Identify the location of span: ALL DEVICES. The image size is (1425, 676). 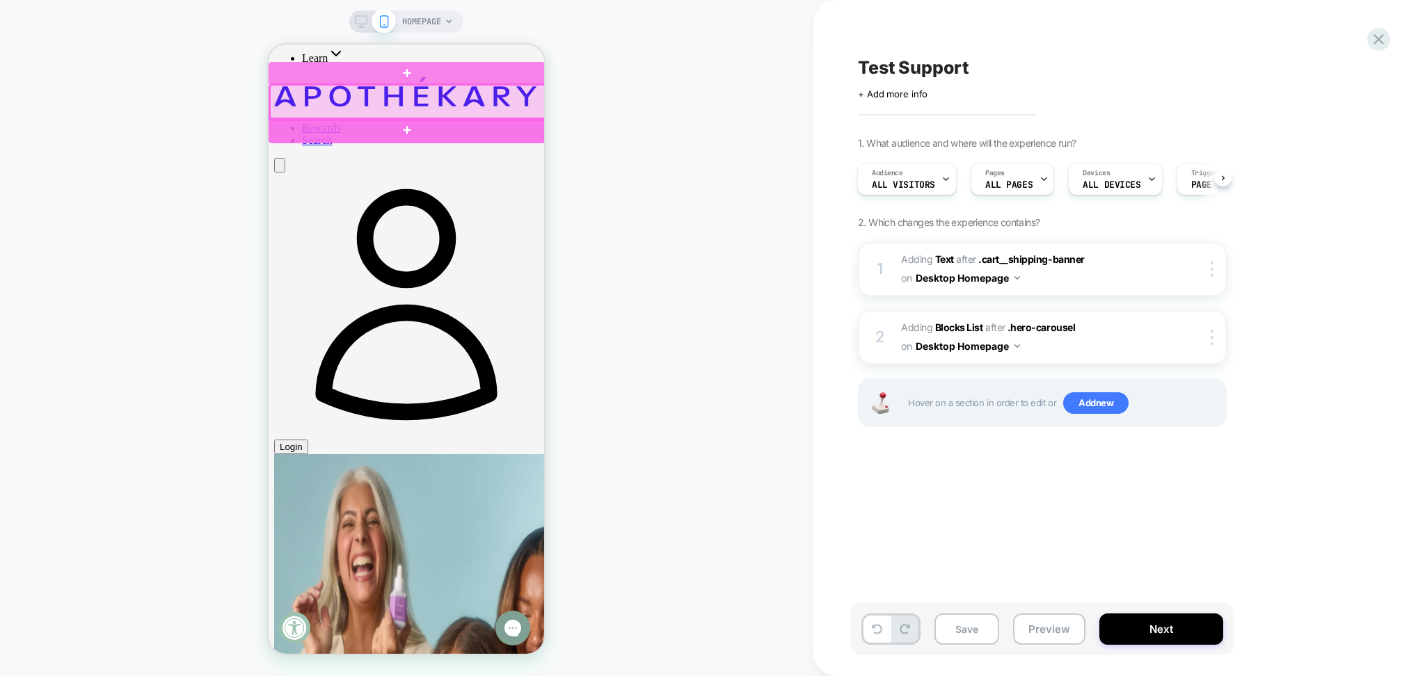
(1111, 185).